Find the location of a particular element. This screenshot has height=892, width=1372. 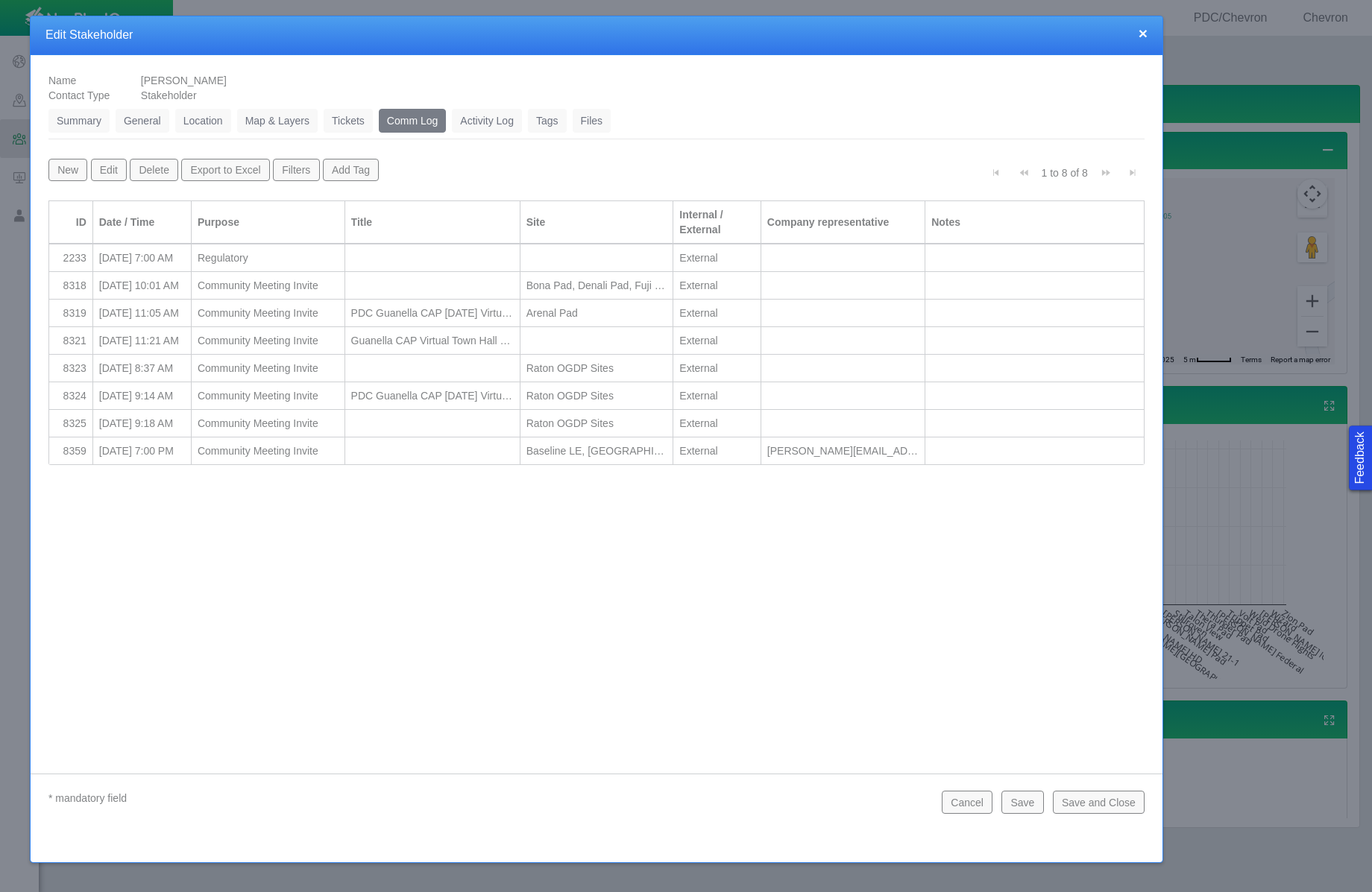

th: Internal / External is located at coordinates (717, 222).